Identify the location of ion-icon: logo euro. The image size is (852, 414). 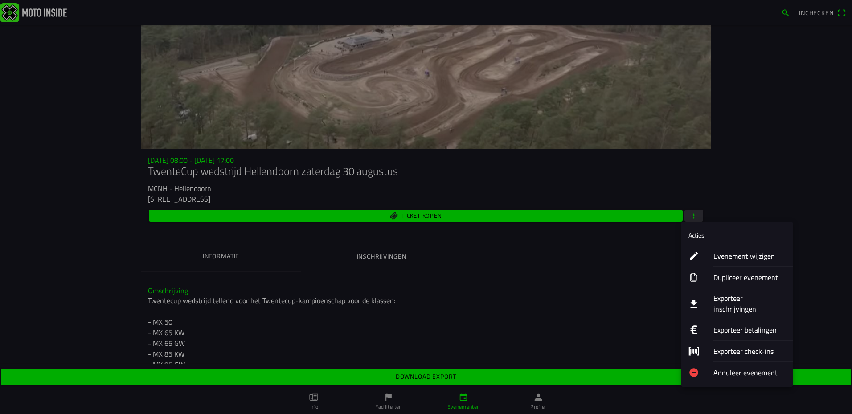
(694, 330).